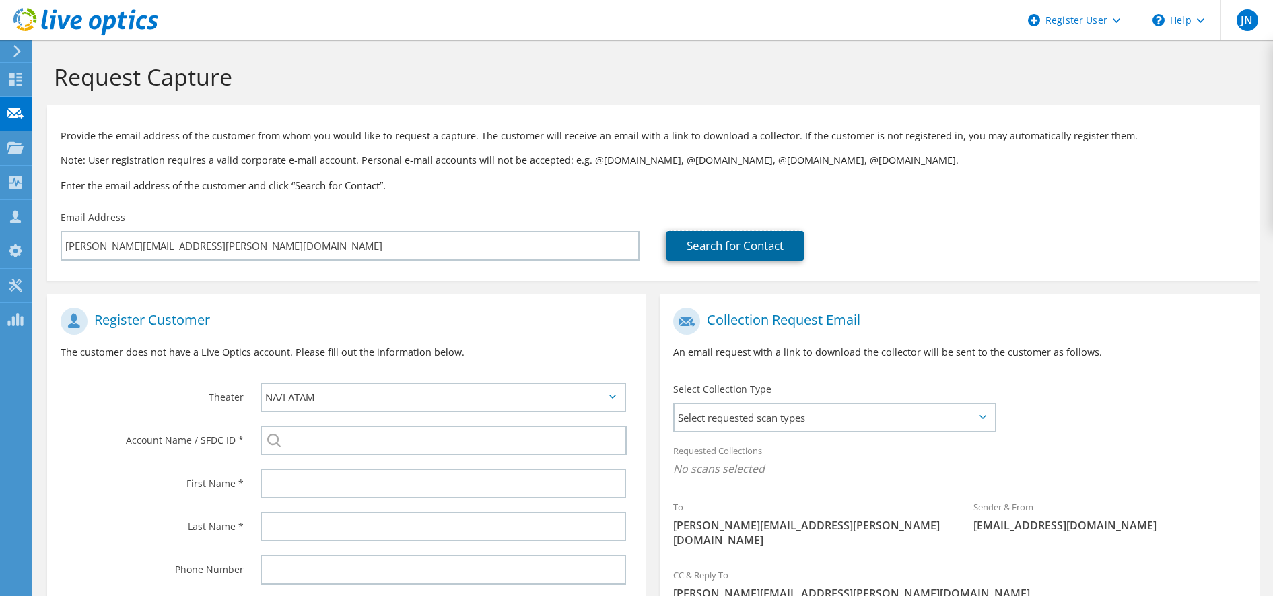 This screenshot has height=596, width=1273. Describe the element at coordinates (152, 393) in the screenshot. I see `label: Theater` at that location.